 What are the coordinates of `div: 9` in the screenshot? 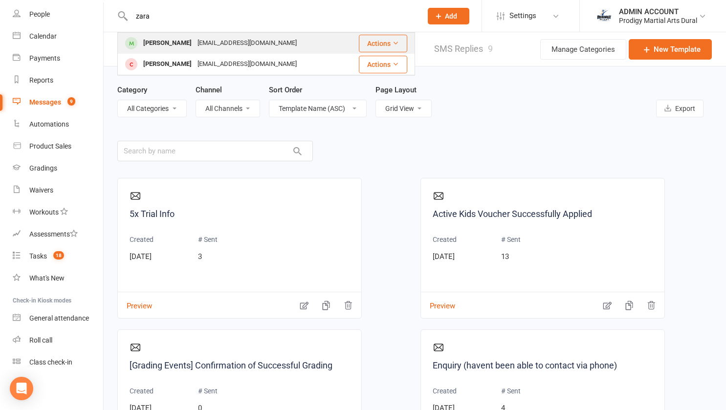 It's located at (490, 48).